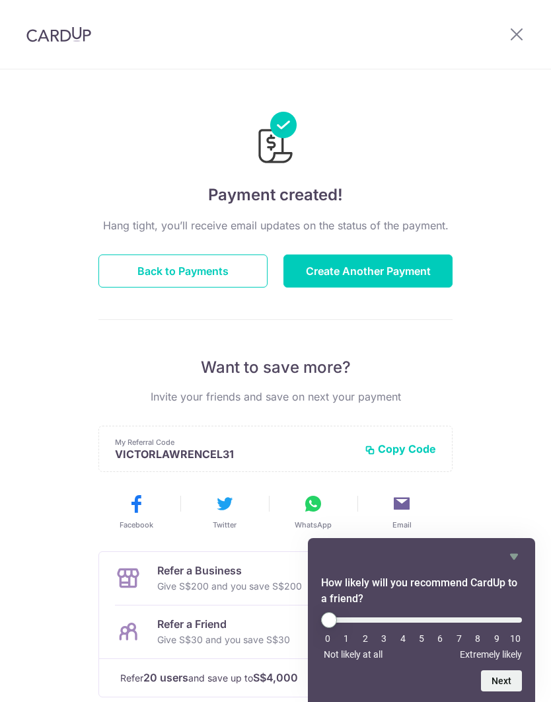  What do you see at coordinates (422, 591) in the screenshot?
I see `h2: How likely will you recommend CardUp to a friend? Select an option from 0 to 10, with 0 being Not...` at bounding box center [422, 591].